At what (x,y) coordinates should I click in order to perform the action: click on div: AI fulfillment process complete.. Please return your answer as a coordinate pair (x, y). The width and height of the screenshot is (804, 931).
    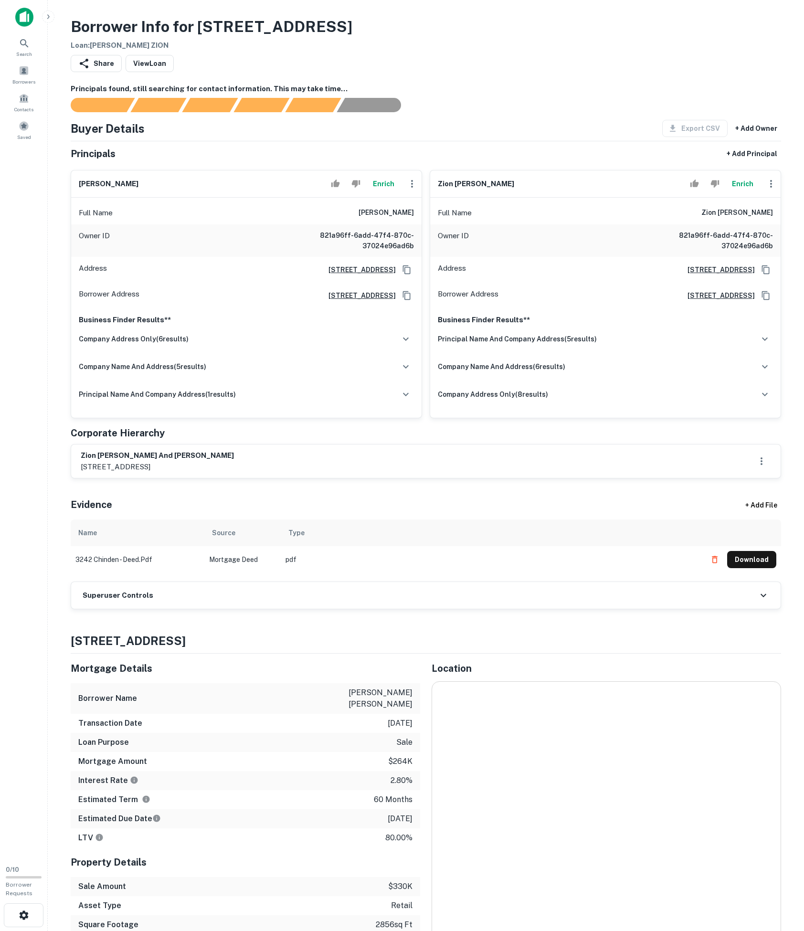
    Looking at the image, I should click on (375, 105).